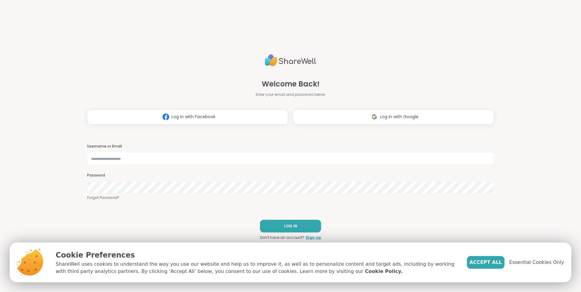 The height and width of the screenshot is (292, 581). I want to click on button: LOG IN, so click(291, 226).